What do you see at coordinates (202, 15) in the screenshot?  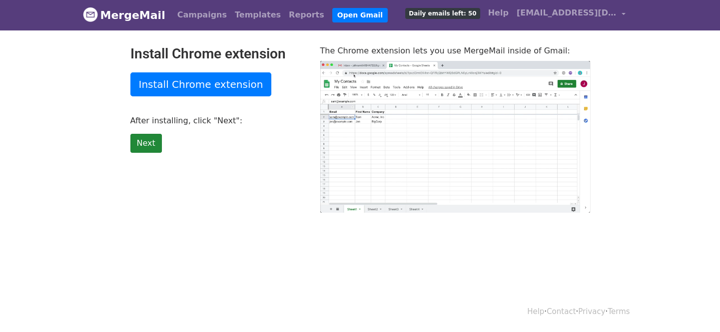 I see `a: Campaigns` at bounding box center [202, 15].